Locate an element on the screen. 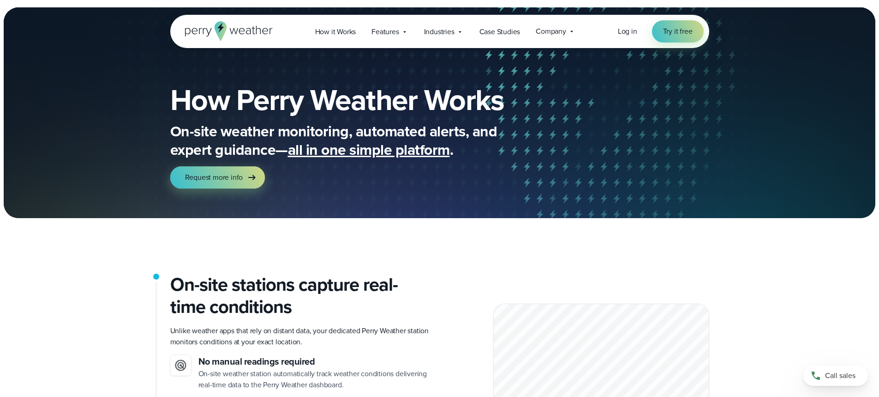 The image size is (879, 397). p: On-site weather monitoring, automated alerts, and expert guidance— . is located at coordinates (355, 140).